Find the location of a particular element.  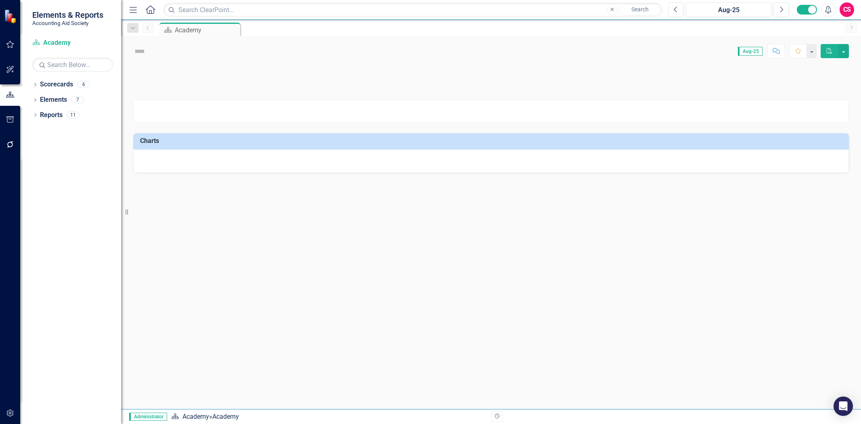

span: Elements & Reports is located at coordinates (68, 15).